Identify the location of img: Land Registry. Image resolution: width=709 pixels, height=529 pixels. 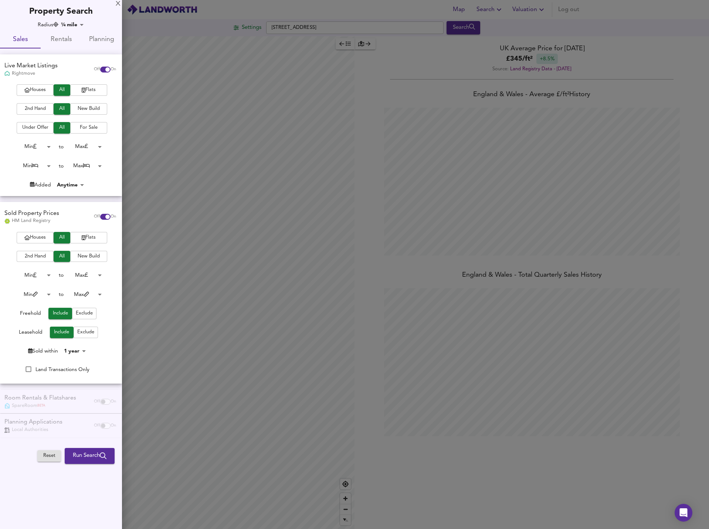
(7, 221).